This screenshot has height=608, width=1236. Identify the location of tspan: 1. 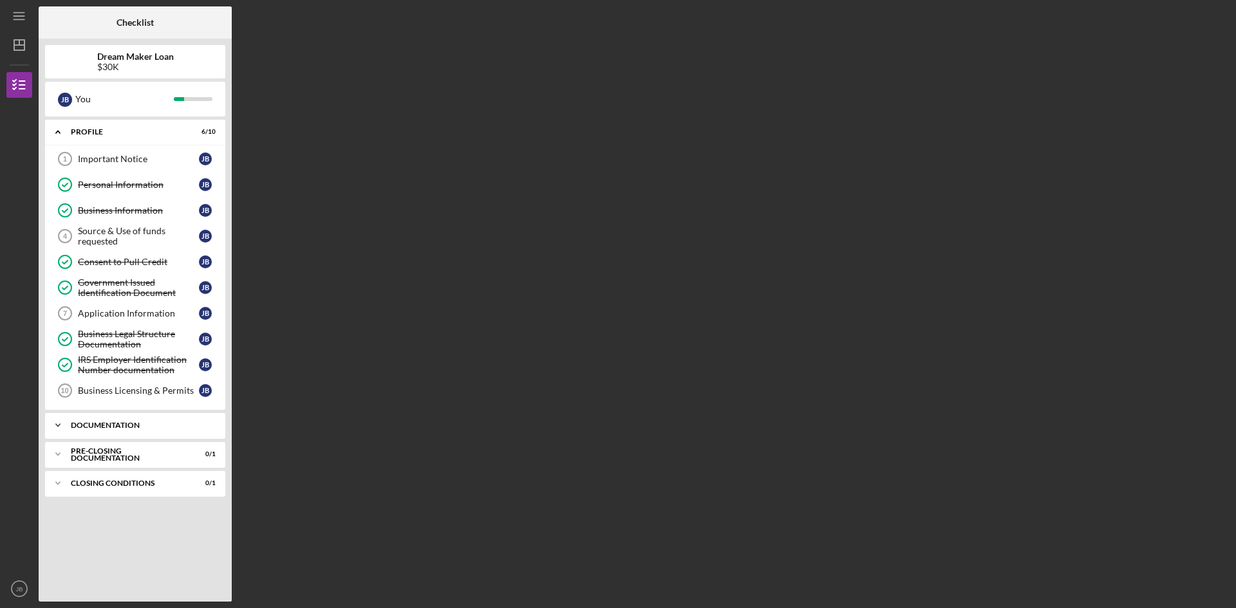
(65, 159).